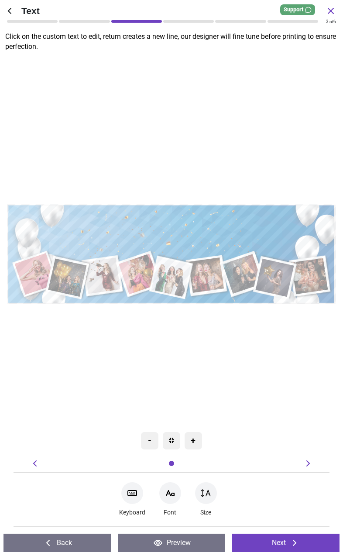  What do you see at coordinates (330, 22) in the screenshot?
I see `div: of 6` at bounding box center [330, 22].